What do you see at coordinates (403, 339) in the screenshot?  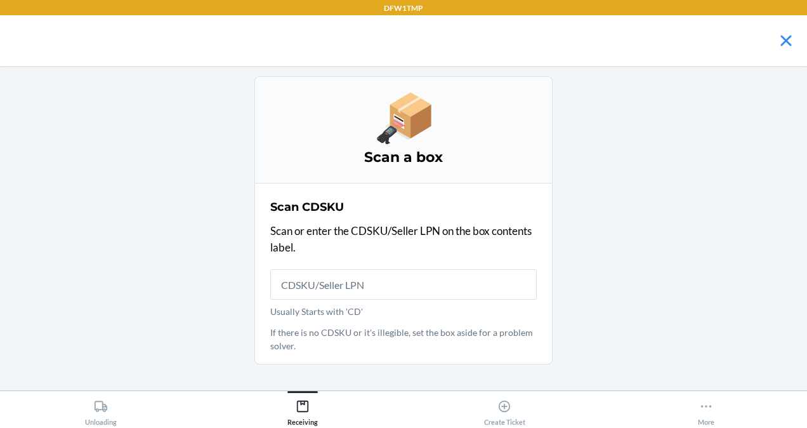 I see `p: If there is no CDSKU or it's illegible, set the box aside for a problem solver.` at bounding box center [403, 339].